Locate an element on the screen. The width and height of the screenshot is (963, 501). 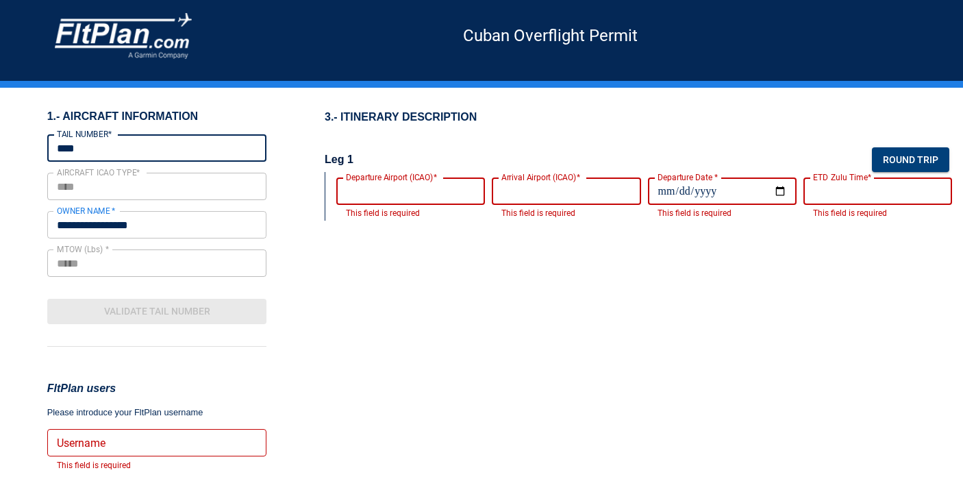
label: AIRCRAFT ICAO TYPE* is located at coordinates (99, 172).